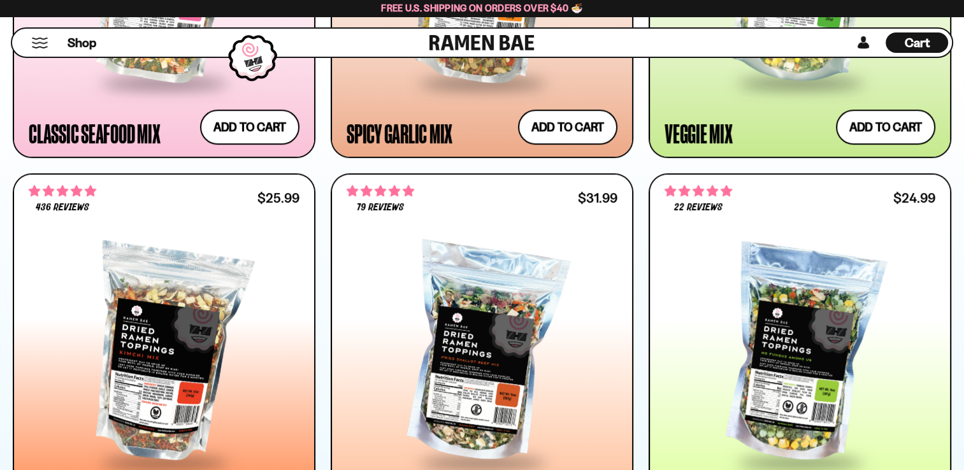 The width and height of the screenshot is (964, 470). Describe the element at coordinates (278, 197) in the screenshot. I see `div: $25.99` at that location.